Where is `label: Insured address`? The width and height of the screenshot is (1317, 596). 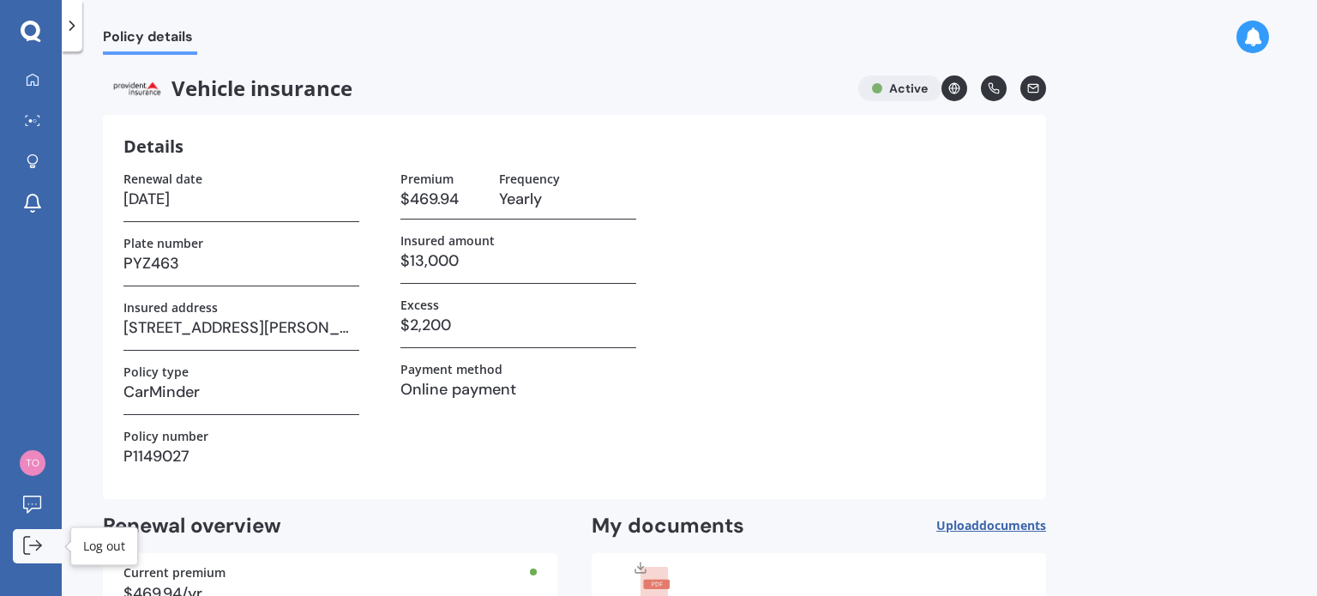
label: Insured address is located at coordinates (171, 307).